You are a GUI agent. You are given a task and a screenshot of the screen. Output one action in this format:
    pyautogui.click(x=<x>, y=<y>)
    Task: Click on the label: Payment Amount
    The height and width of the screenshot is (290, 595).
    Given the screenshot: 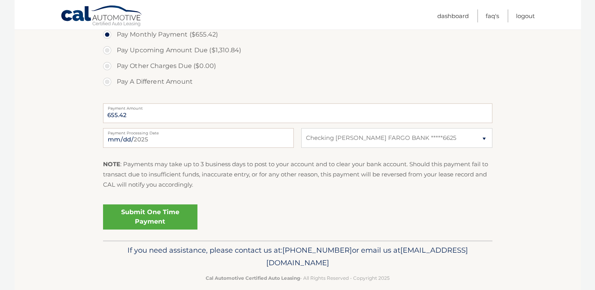 What is the action you would take?
    pyautogui.click(x=298, y=107)
    